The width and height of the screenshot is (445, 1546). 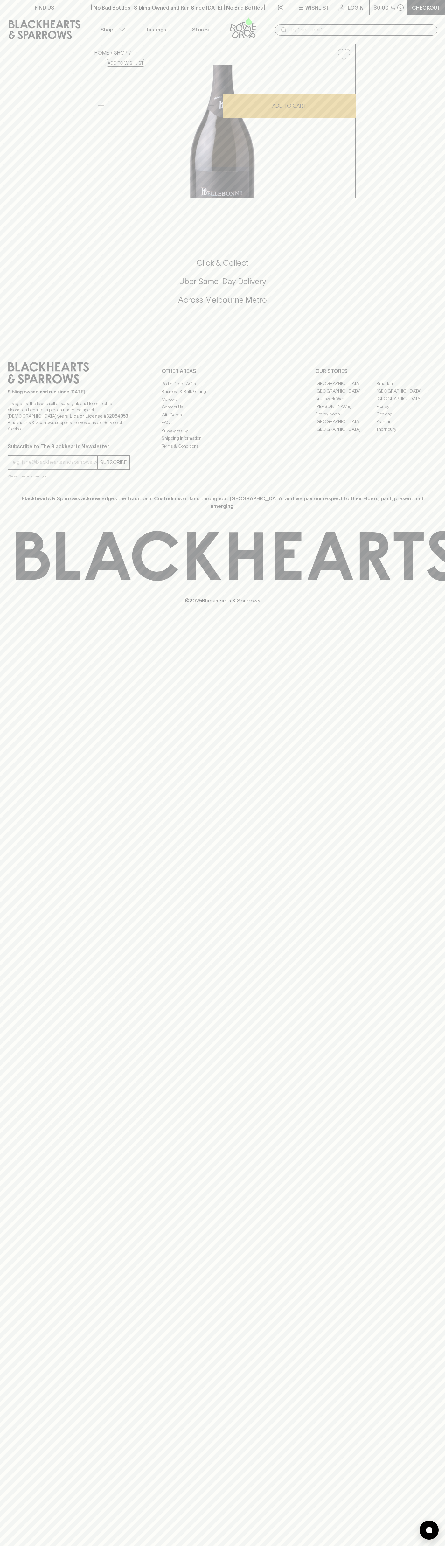 I want to click on a: Tastings, so click(x=156, y=29).